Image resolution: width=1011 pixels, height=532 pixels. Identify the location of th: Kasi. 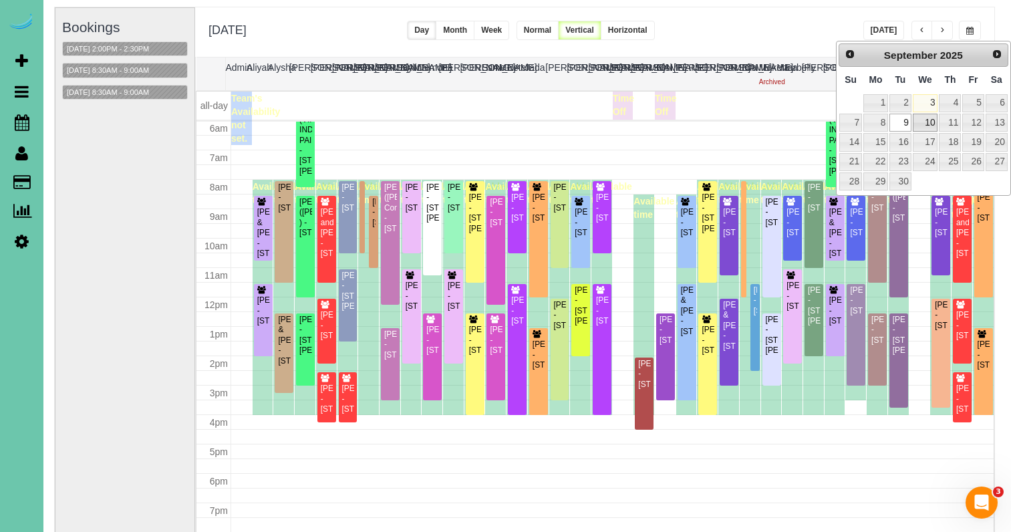
(663, 74).